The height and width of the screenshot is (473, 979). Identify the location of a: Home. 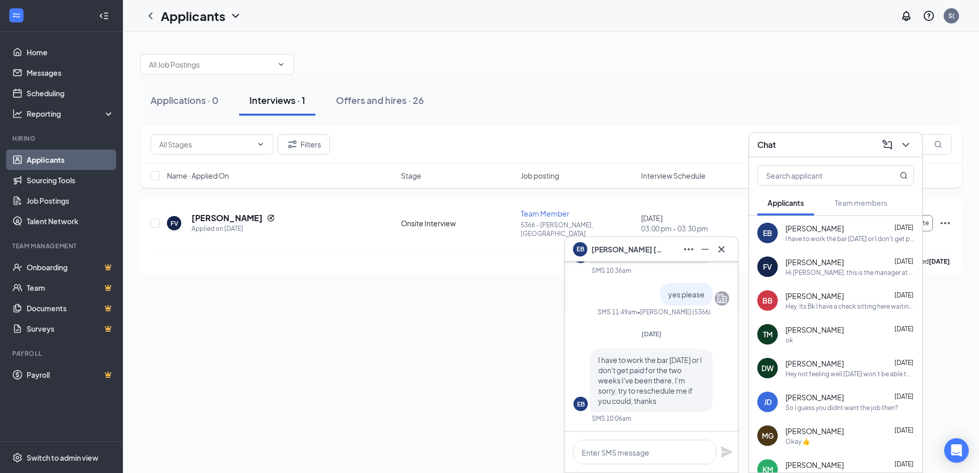
(70, 52).